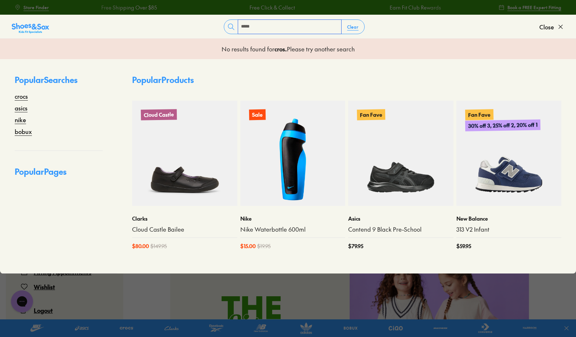 Image resolution: width=576 pixels, height=337 pixels. What do you see at coordinates (30, 28) in the screenshot?
I see `img: SNS_Logo_Responsive.svg` at bounding box center [30, 28].